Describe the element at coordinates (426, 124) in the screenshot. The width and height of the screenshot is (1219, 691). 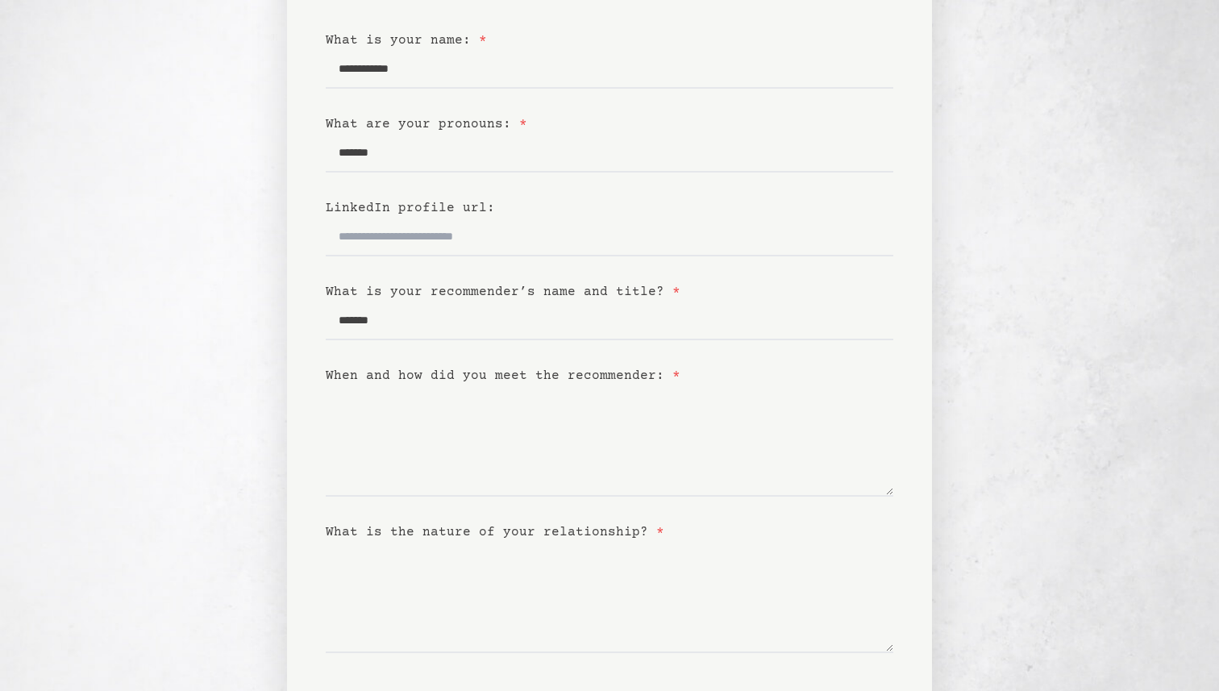
I see `label: What are your pronouns:` at that location.